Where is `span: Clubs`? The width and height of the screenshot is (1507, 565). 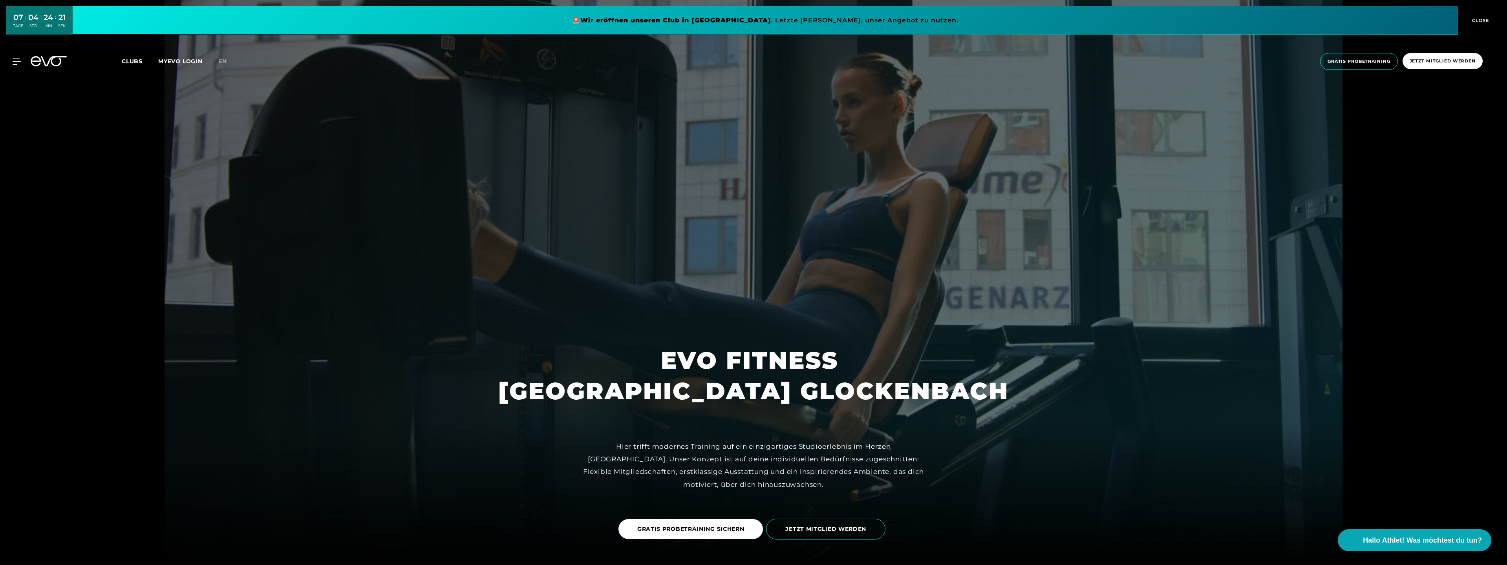 span: Clubs is located at coordinates (132, 61).